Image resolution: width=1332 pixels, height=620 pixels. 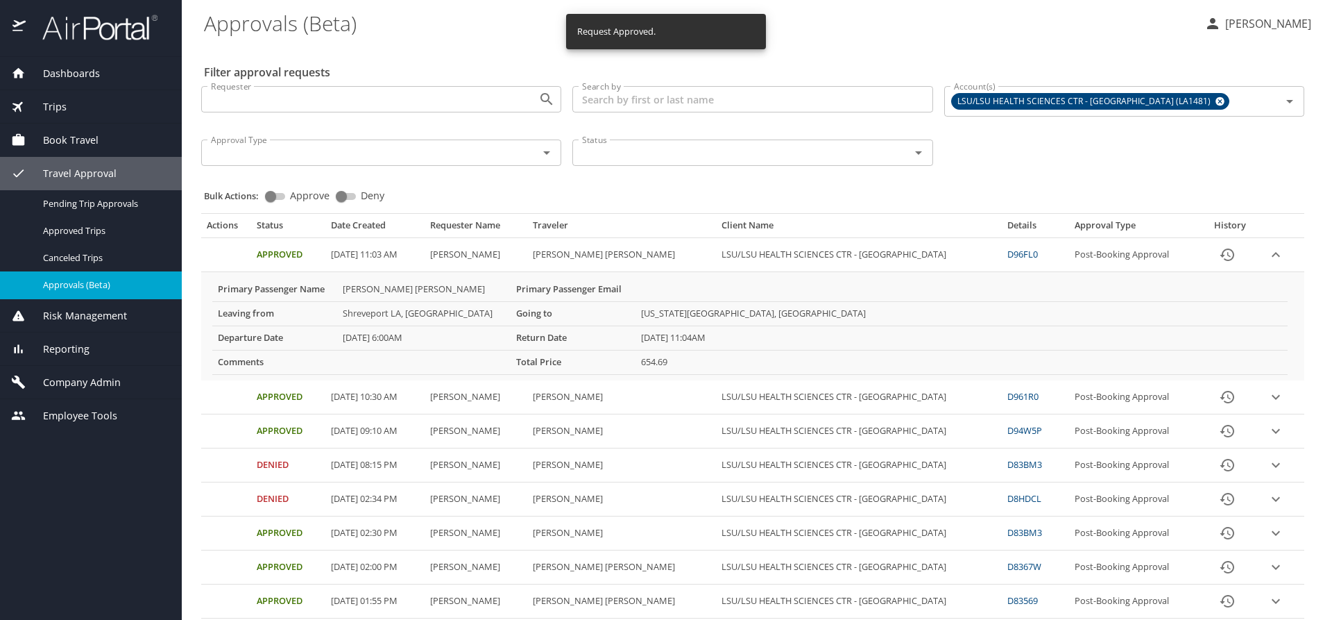 What do you see at coordinates (73, 382) in the screenshot?
I see `span: Company Admin` at bounding box center [73, 382].